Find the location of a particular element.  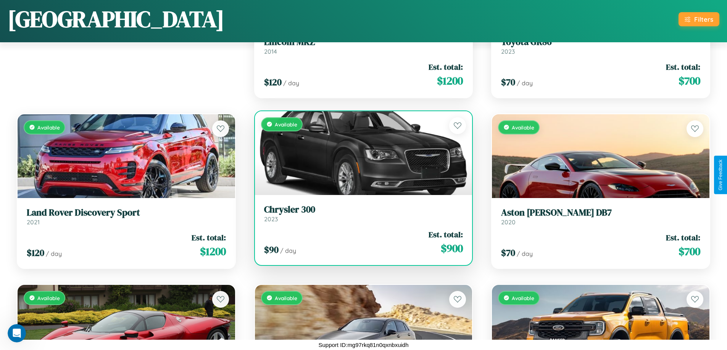

h3: Toyota GR86 is located at coordinates (600, 42).